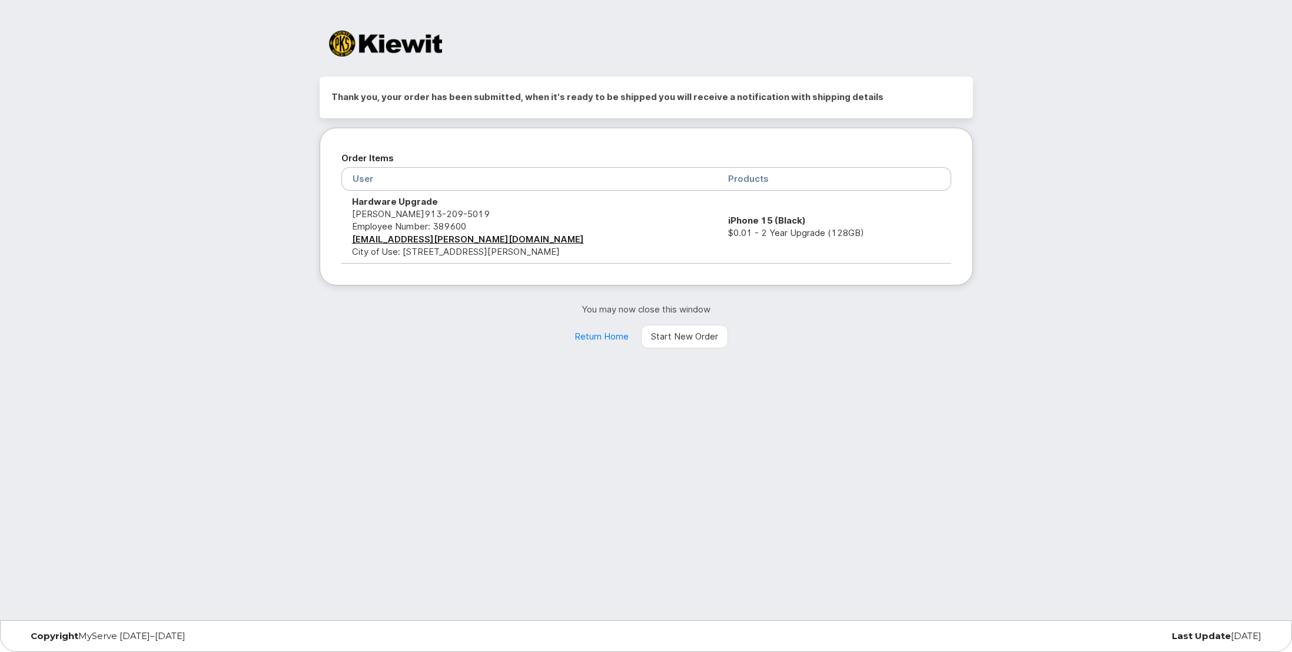 This screenshot has width=1292, height=652. Describe the element at coordinates (685, 337) in the screenshot. I see `a: Start New Order` at that location.